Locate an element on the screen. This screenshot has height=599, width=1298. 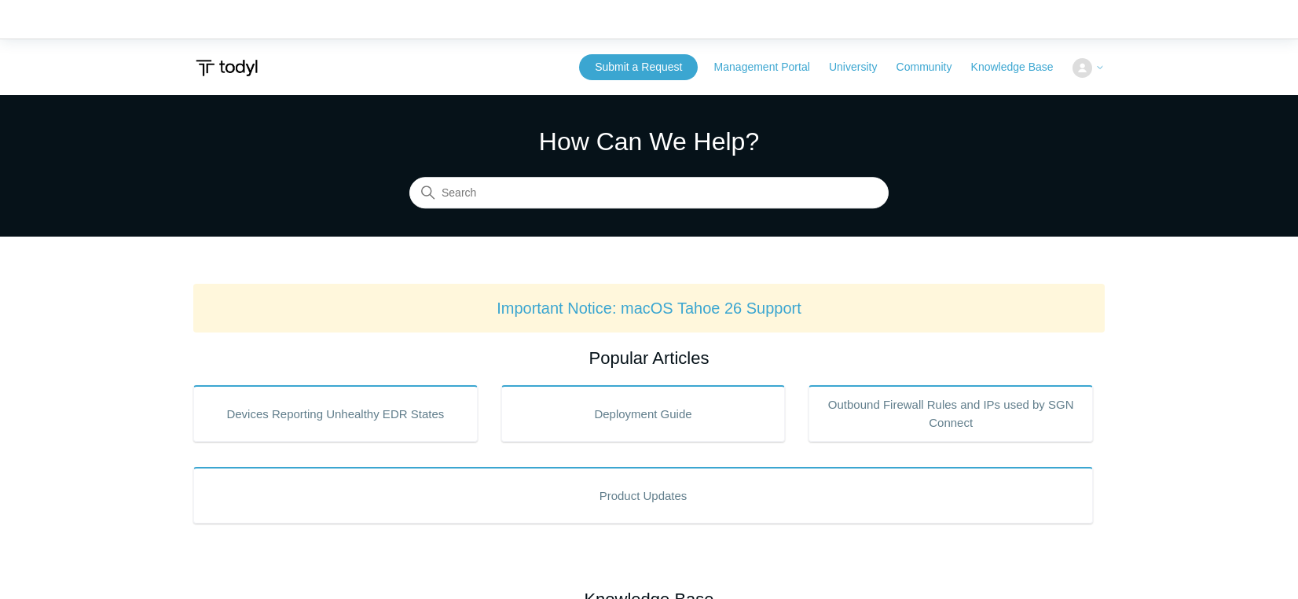
a: Community is located at coordinates (932, 67).